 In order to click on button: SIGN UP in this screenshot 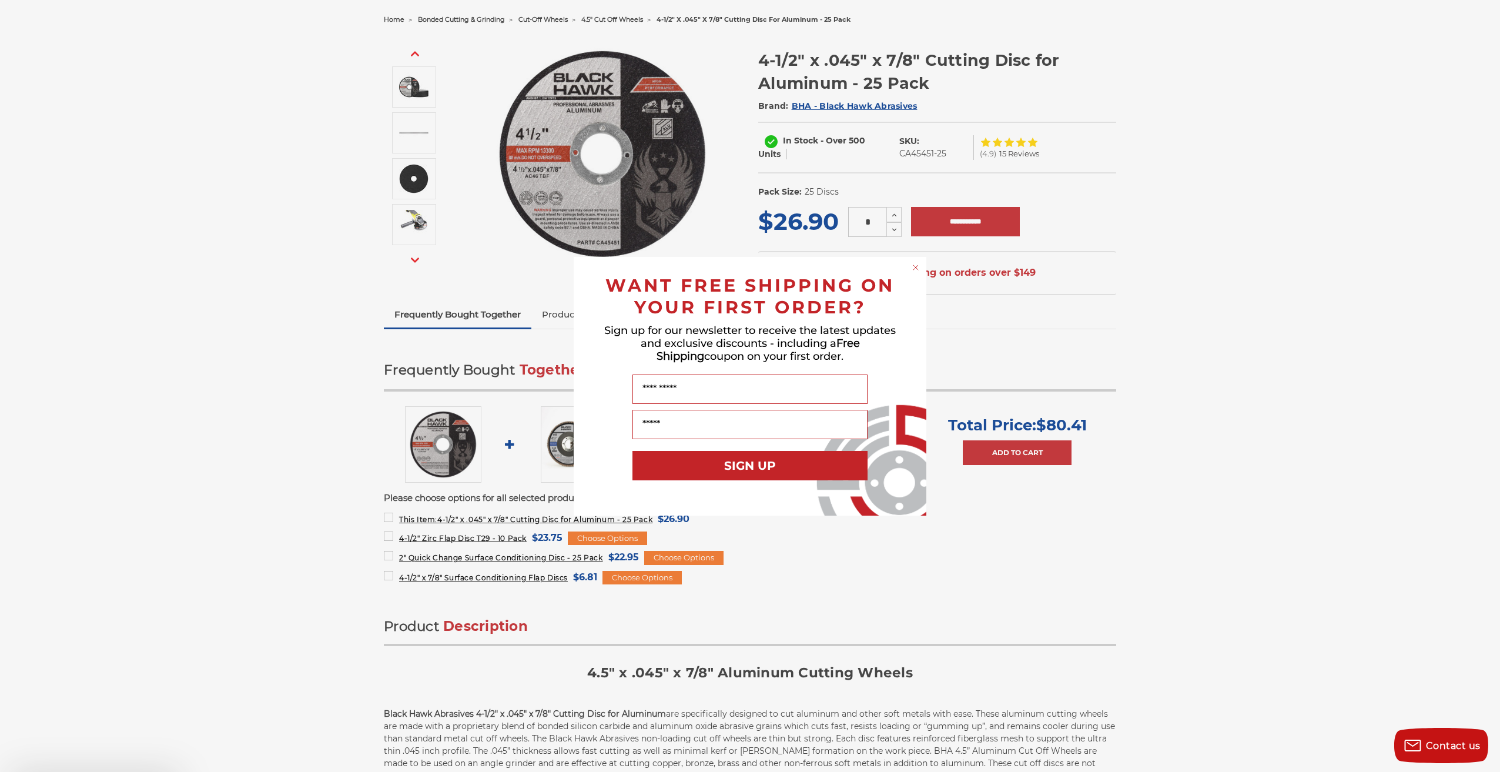, I will do `click(750, 465)`.